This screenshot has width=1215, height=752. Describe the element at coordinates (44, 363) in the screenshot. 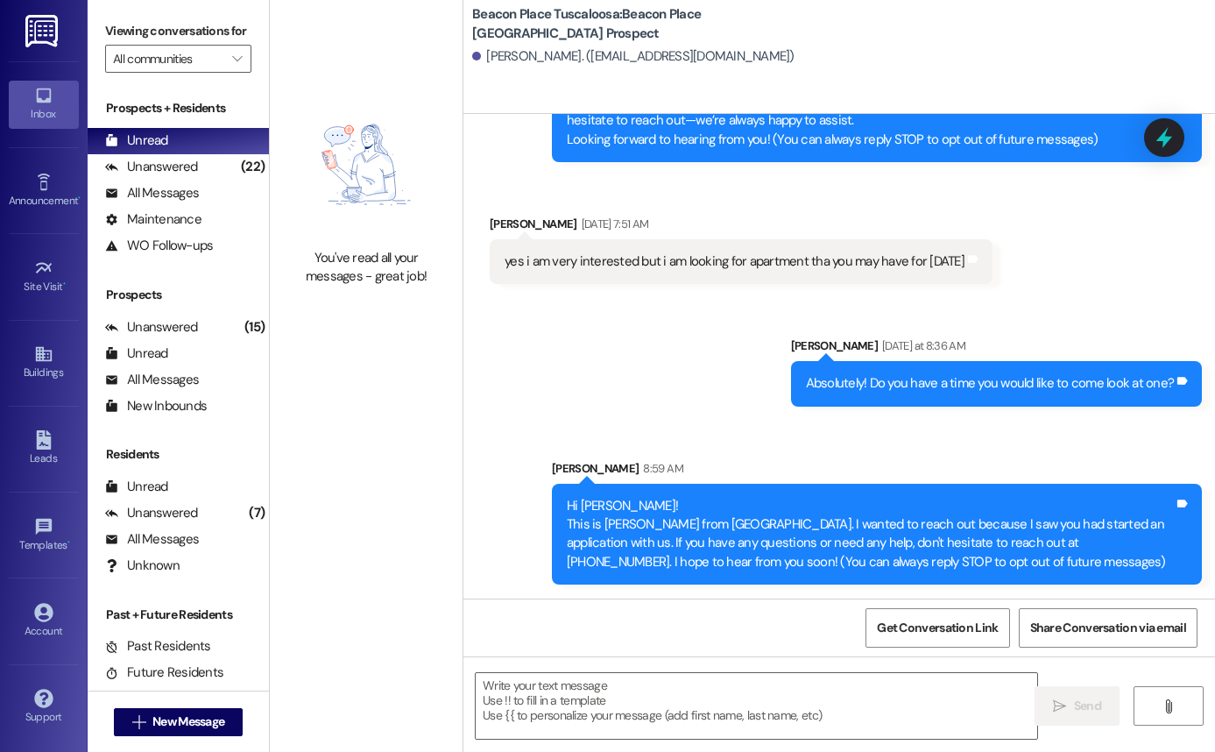

I see `a: Buildings` at that location.